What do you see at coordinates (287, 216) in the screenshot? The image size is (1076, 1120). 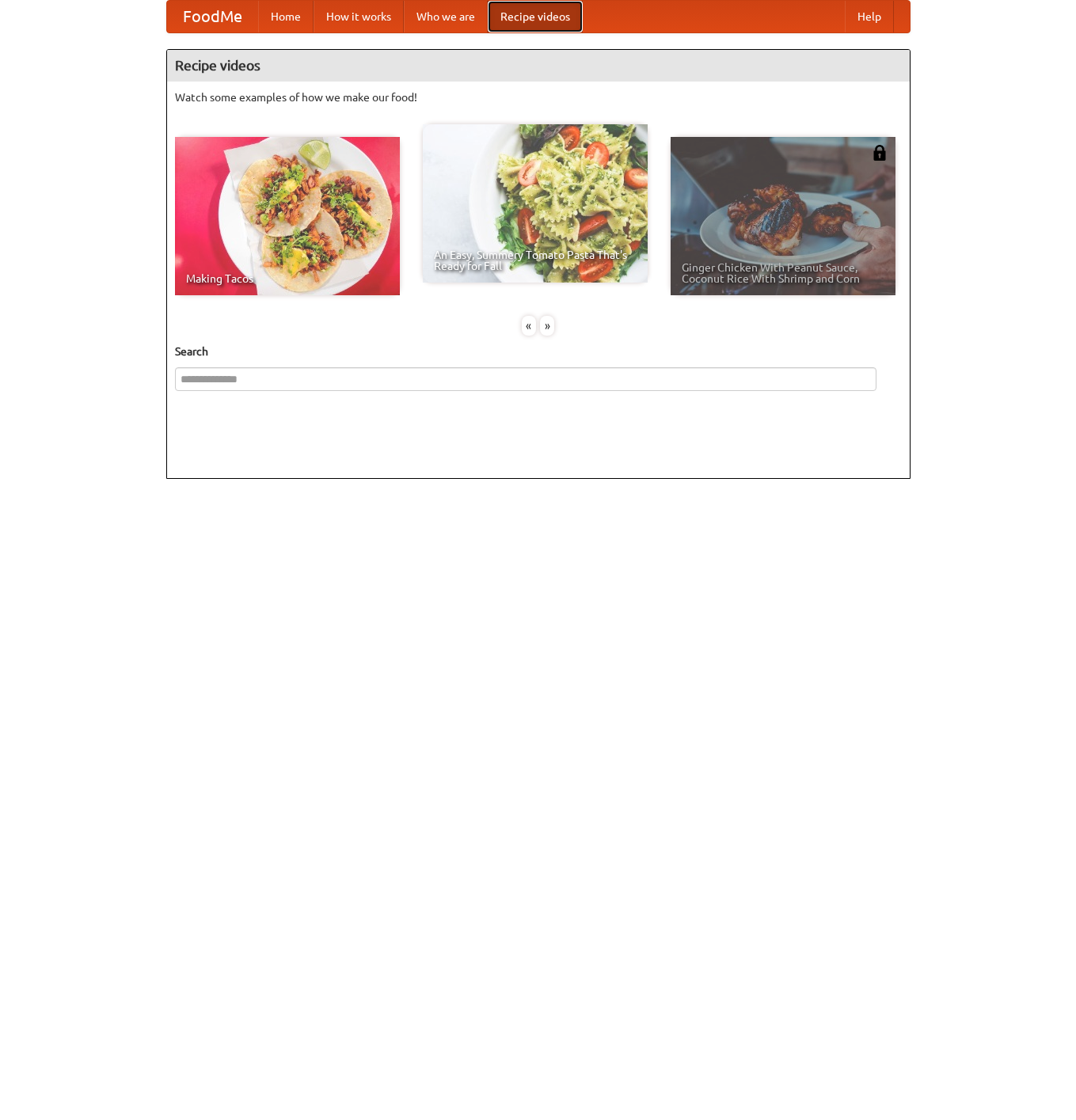 I see `a: Making Tacos` at bounding box center [287, 216].